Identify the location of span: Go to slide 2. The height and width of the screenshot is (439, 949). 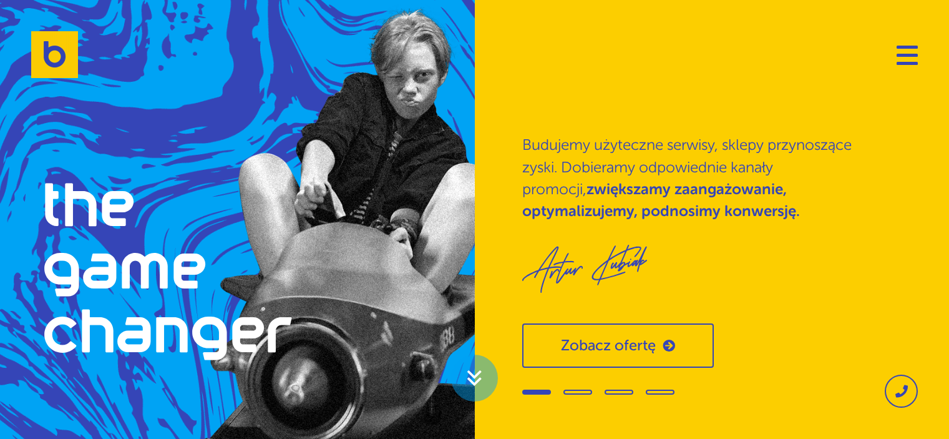
(578, 392).